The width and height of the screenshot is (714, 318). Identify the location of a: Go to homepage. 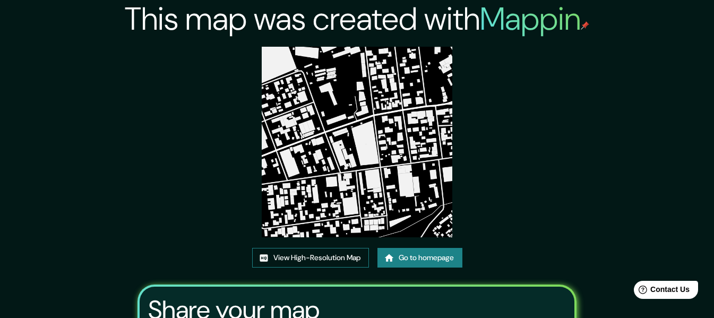
(420, 257).